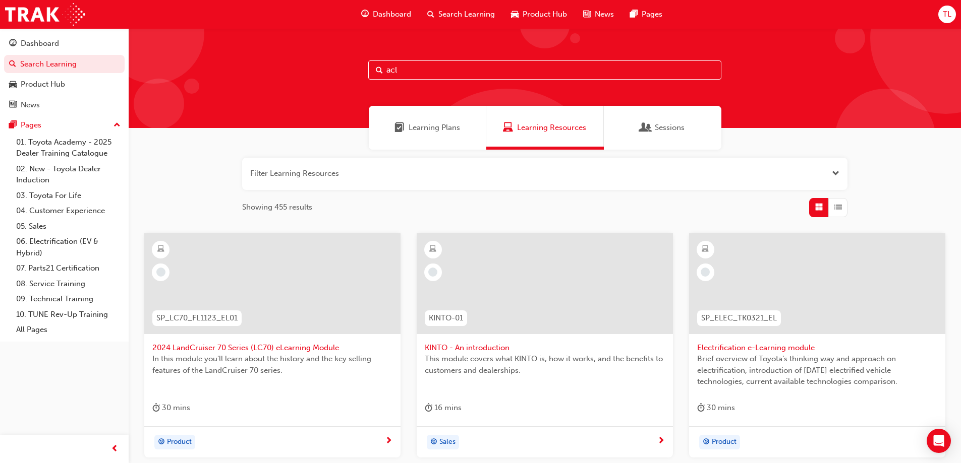 Image resolution: width=961 pixels, height=463 pixels. What do you see at coordinates (117, 126) in the screenshot?
I see `span: up-icon` at bounding box center [117, 126].